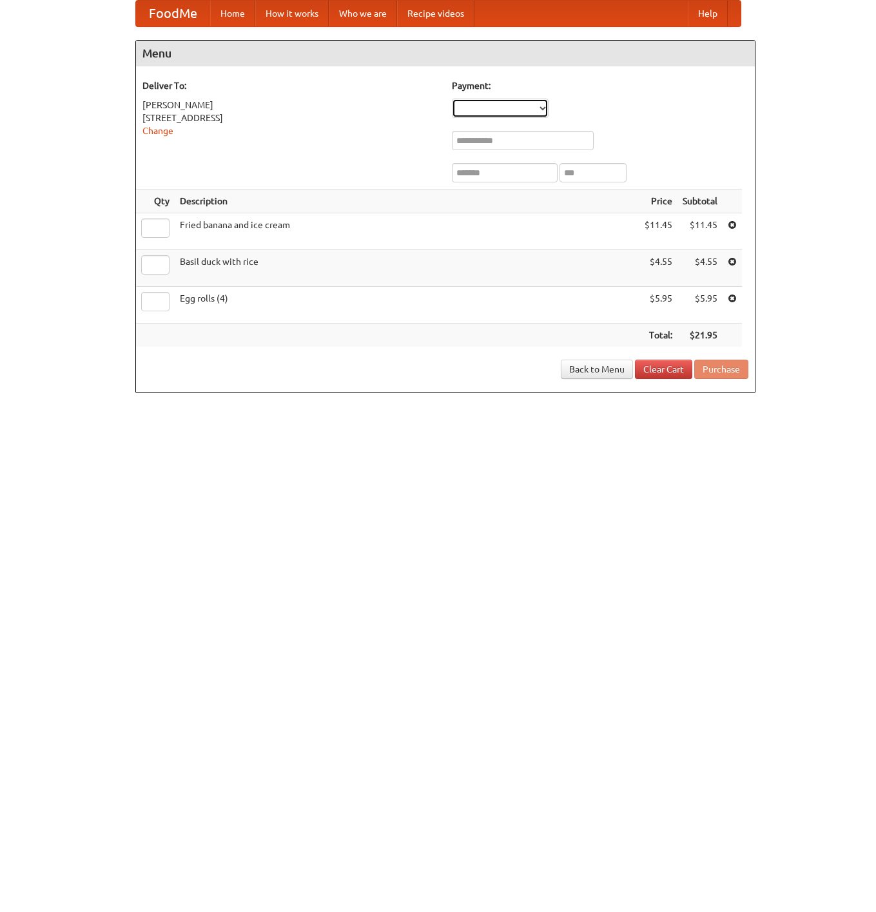 The image size is (876, 912). What do you see at coordinates (233, 14) in the screenshot?
I see `a: Home` at bounding box center [233, 14].